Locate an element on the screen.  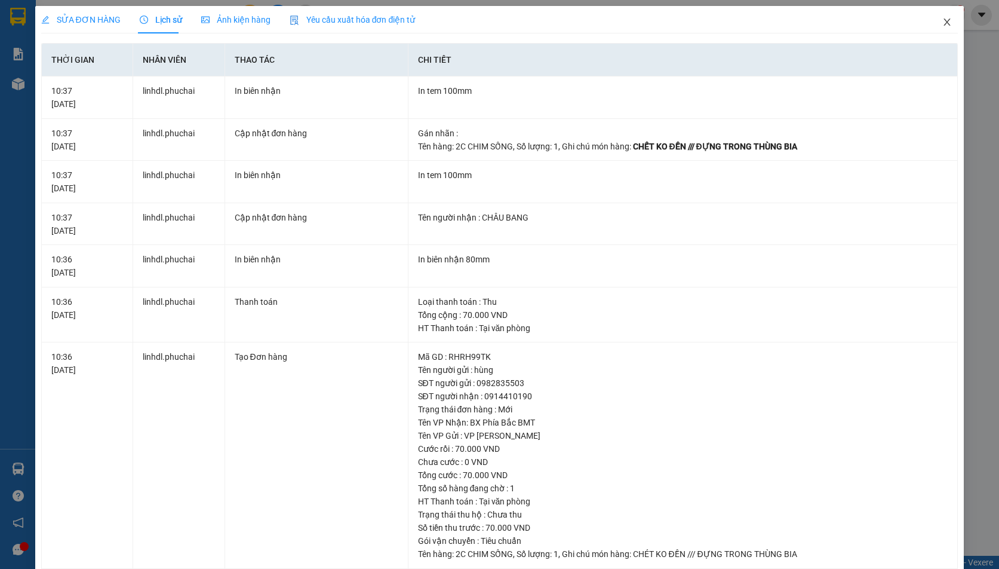
img: icon is located at coordinates (294, 20).